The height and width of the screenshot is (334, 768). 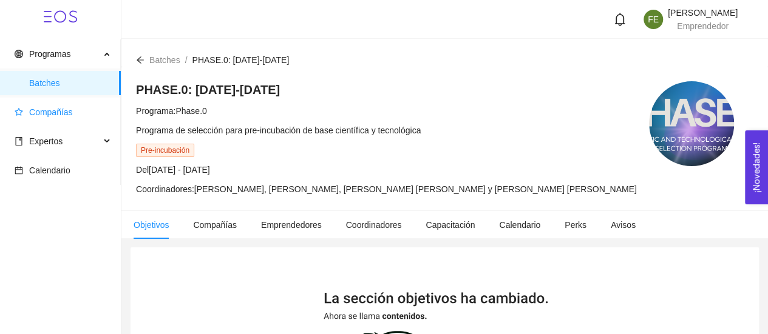 I want to click on span: Perks, so click(x=575, y=225).